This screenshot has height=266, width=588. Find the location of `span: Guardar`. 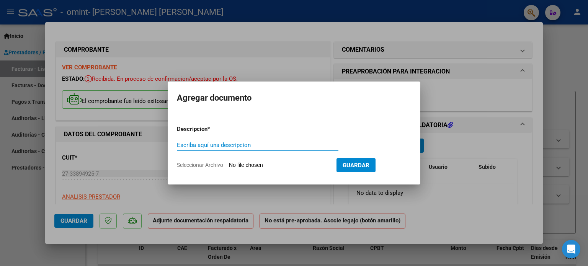

span: Guardar is located at coordinates (356, 165).